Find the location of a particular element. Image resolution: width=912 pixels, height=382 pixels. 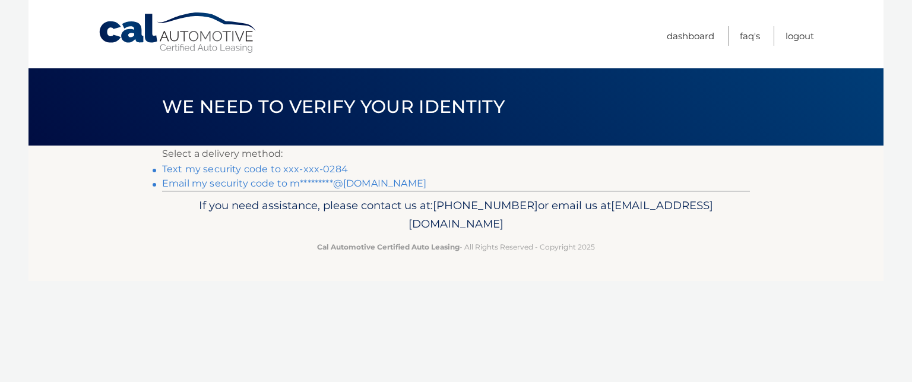

a: Logout is located at coordinates (800, 36).